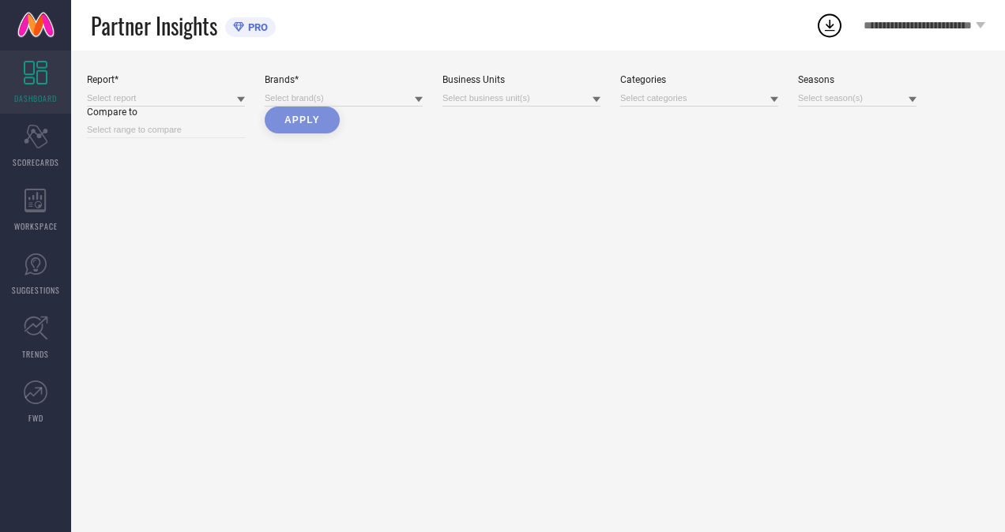 This screenshot has width=1005, height=532. What do you see at coordinates (699, 98) in the screenshot?
I see `input: Select categories` at bounding box center [699, 98].